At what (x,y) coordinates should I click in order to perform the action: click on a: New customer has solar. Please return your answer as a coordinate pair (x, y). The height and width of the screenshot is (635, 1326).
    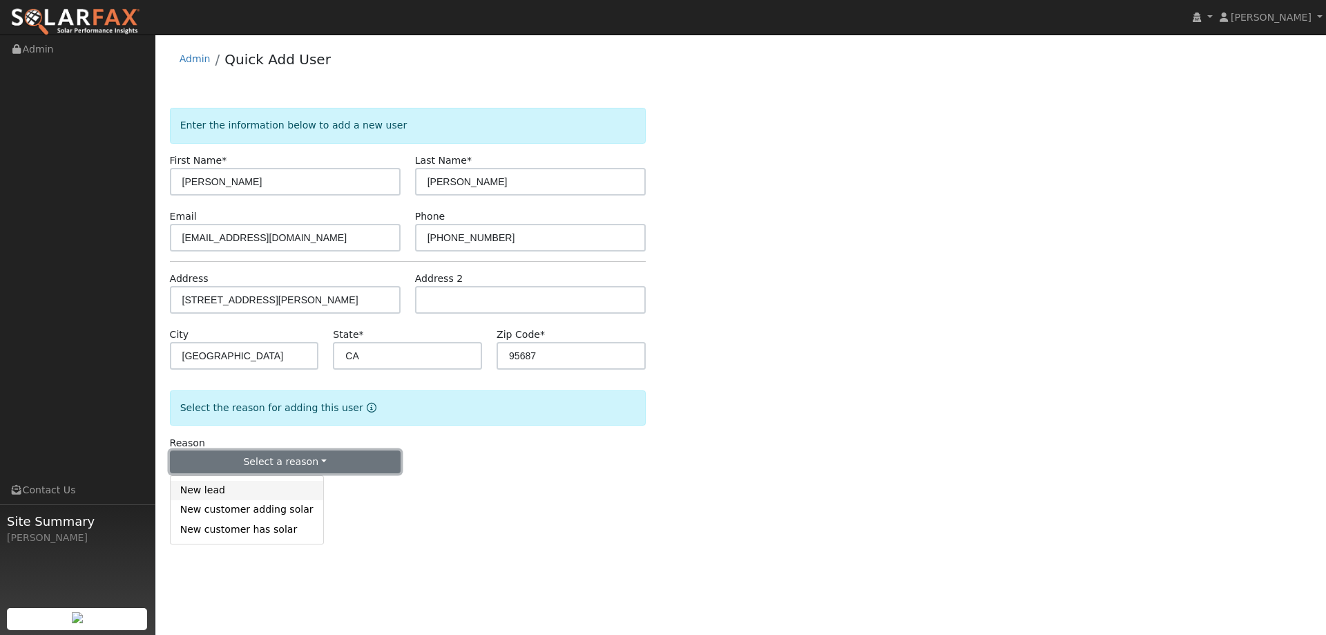
    Looking at the image, I should click on (247, 529).